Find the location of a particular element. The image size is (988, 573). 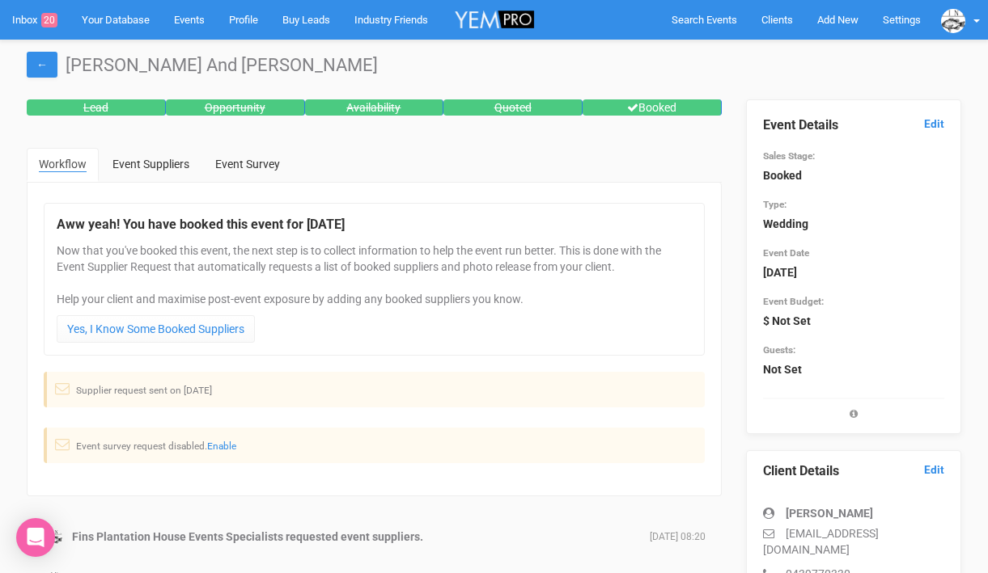

span: Add New is located at coordinates (837, 19).